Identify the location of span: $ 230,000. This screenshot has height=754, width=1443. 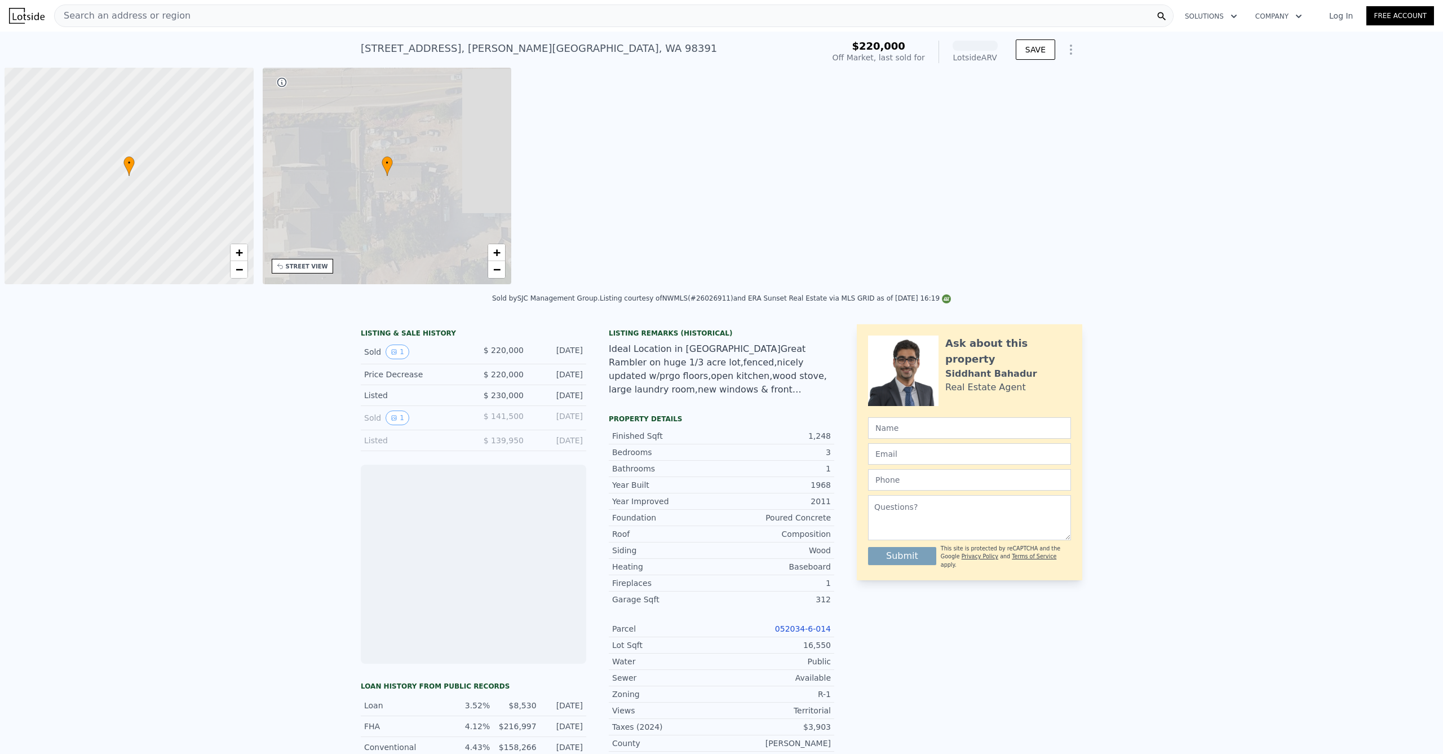
(503, 395).